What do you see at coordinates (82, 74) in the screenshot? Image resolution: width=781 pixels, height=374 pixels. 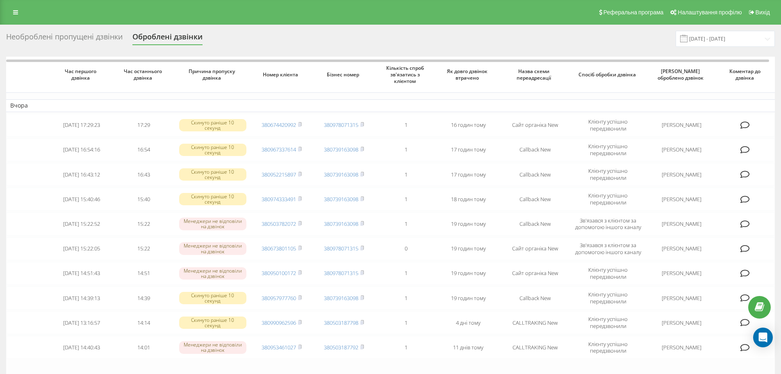 I see `span: Час першого дзвінка` at bounding box center [82, 74].